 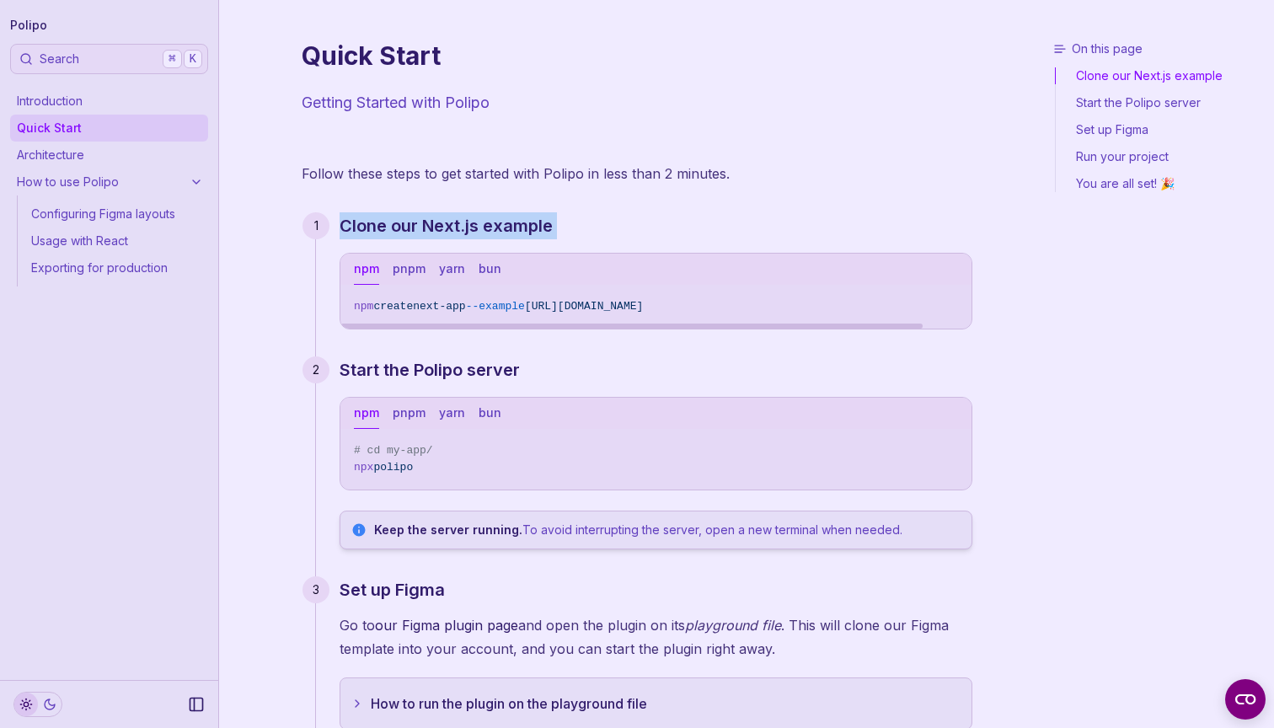 What do you see at coordinates (116, 214) in the screenshot?
I see `a: Configuring Figma layouts` at bounding box center [116, 214].